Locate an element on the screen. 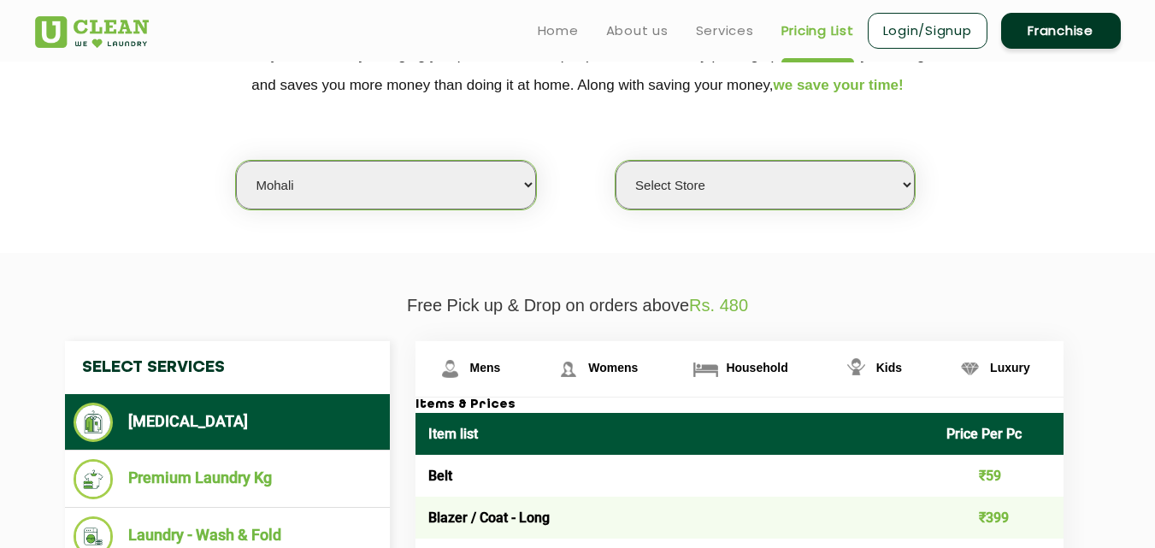 The image size is (1155, 548). td: ₹59 is located at coordinates (999, 475).